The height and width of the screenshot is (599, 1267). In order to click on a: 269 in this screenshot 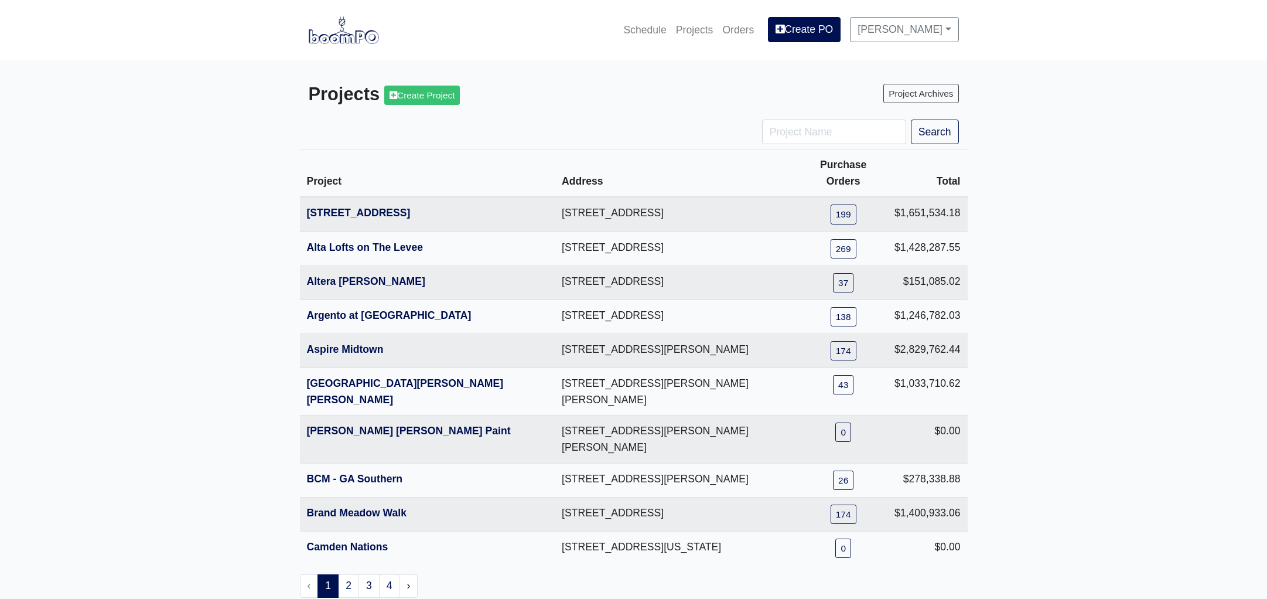, I will do `click(844, 248)`.